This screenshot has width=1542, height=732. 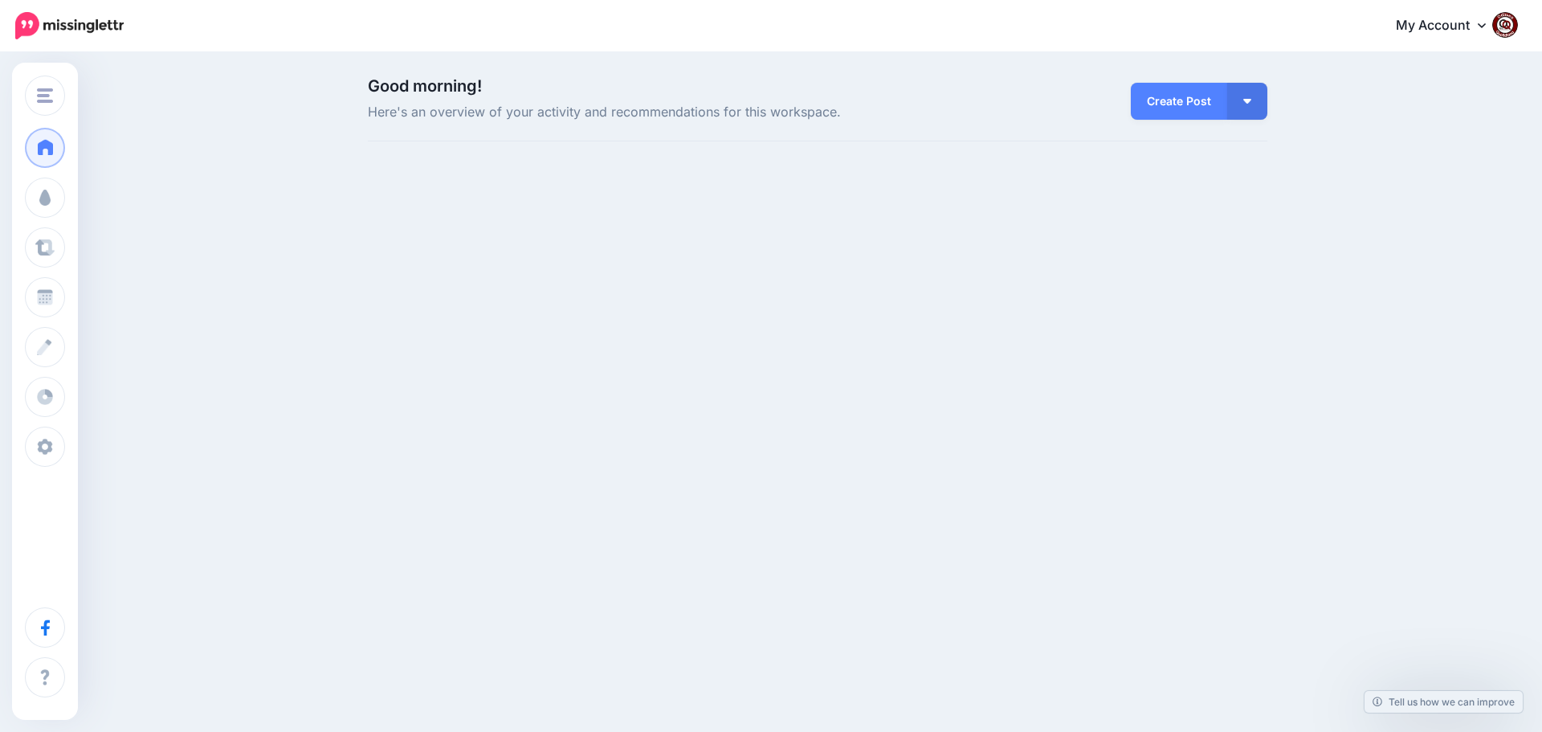 I want to click on span: Good morning!, so click(x=425, y=86).